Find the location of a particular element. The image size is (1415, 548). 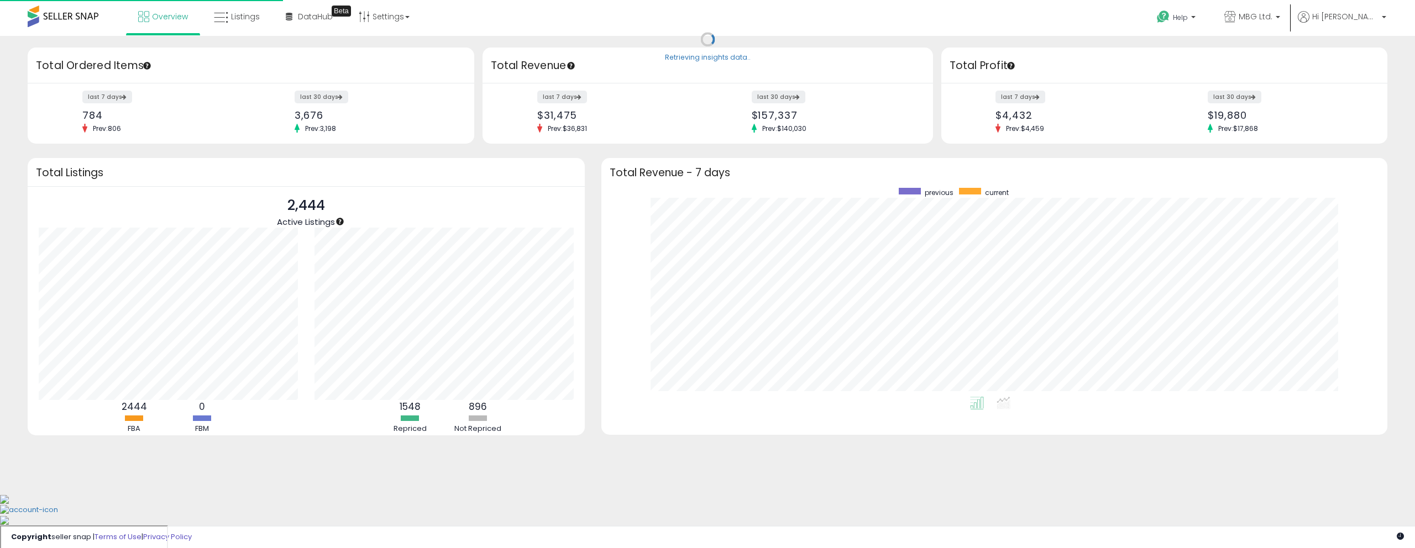

p: 2,444 is located at coordinates (306, 206).